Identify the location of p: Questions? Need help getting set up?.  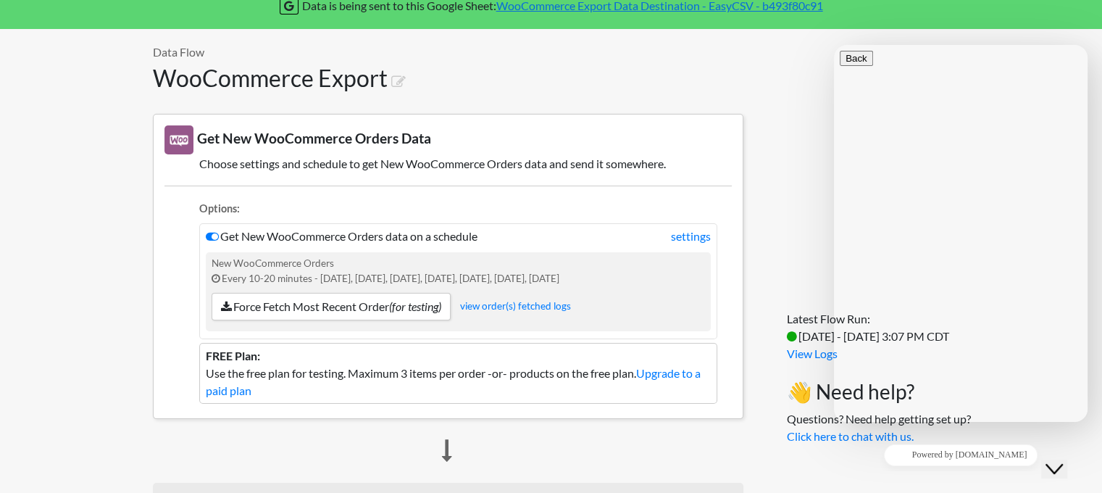
(879, 427).